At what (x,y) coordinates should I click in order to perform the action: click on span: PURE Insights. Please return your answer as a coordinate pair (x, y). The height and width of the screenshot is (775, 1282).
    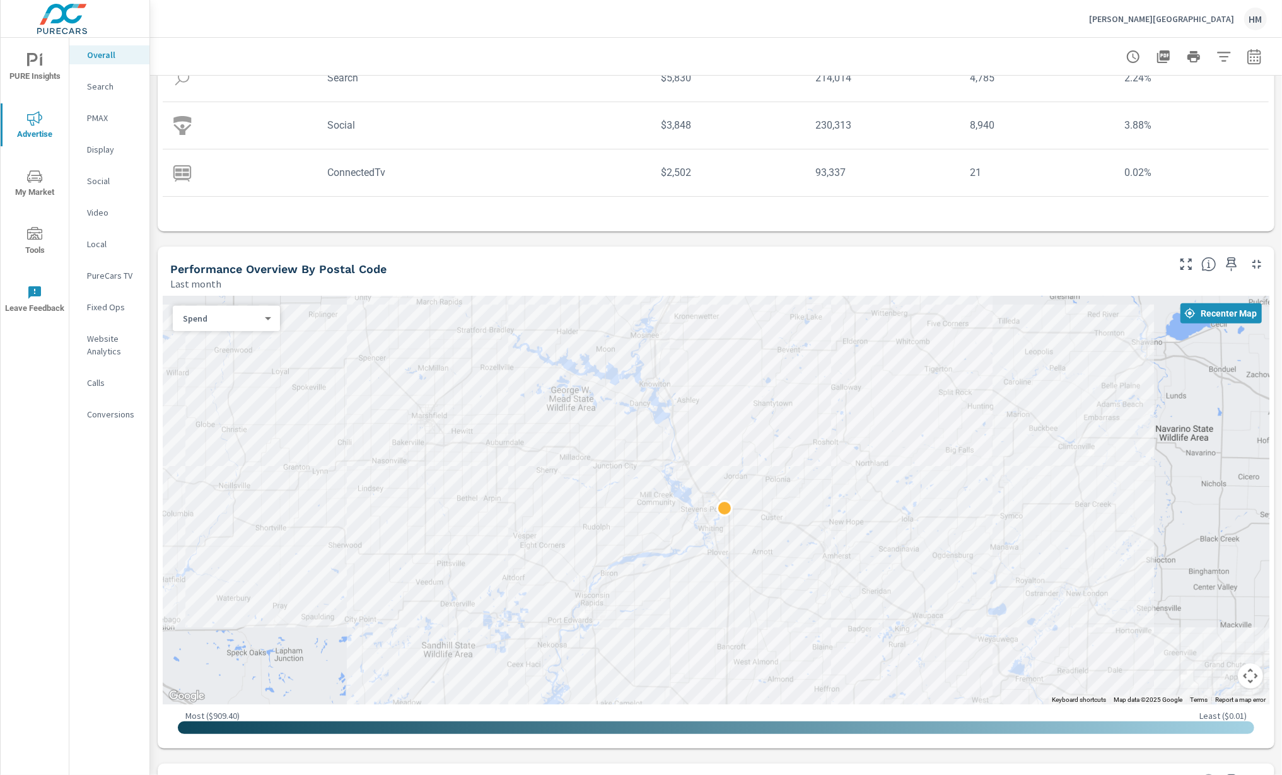
    Looking at the image, I should click on (35, 68).